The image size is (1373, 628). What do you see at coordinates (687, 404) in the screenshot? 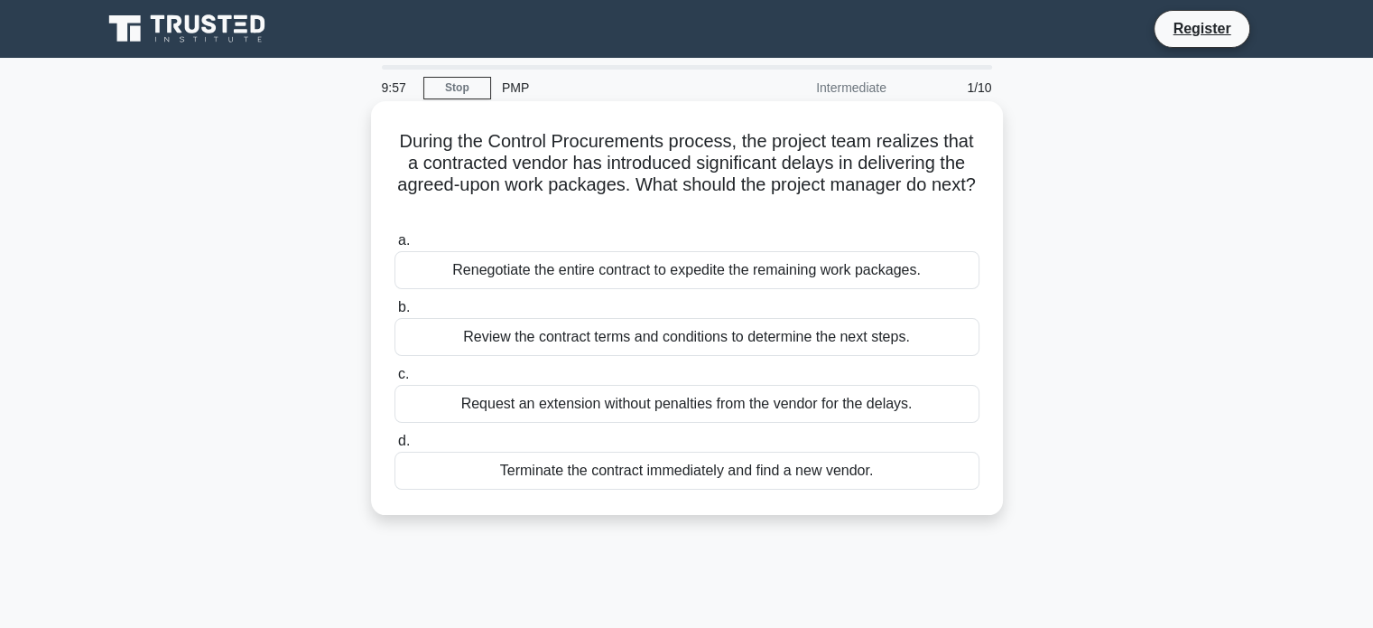
I see `div: Request an extension without penalties from the vendor for the delays.` at bounding box center [687, 404].